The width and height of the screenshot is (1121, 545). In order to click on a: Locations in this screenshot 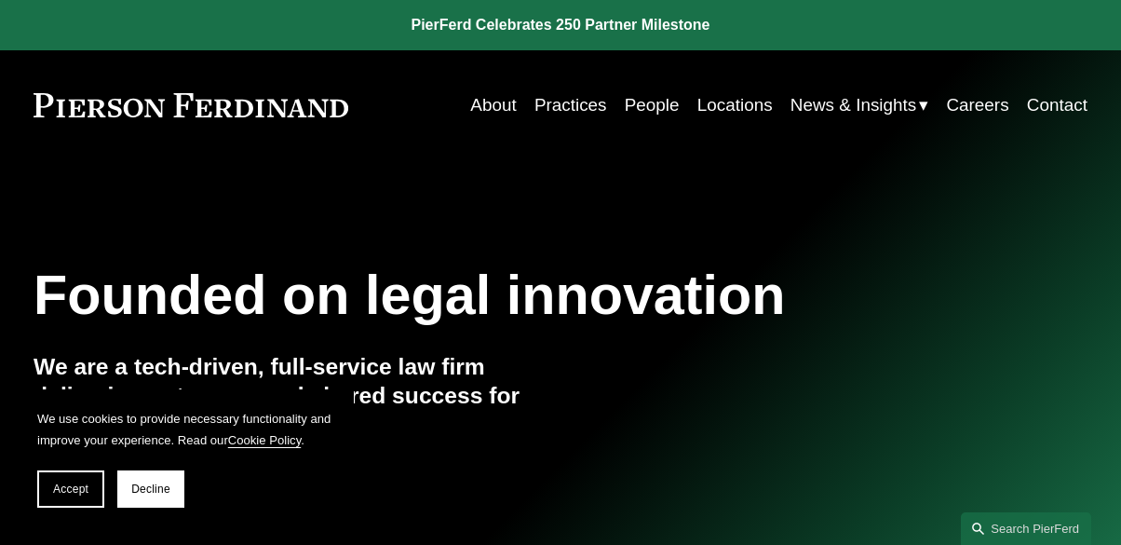, I will do `click(735, 105)`.